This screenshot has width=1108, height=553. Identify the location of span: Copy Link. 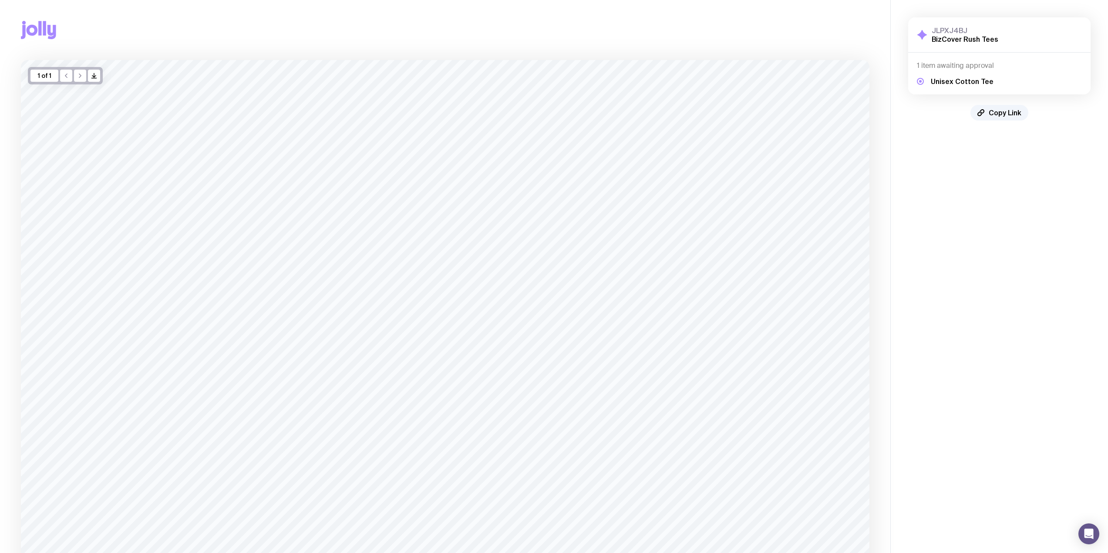
(1005, 113).